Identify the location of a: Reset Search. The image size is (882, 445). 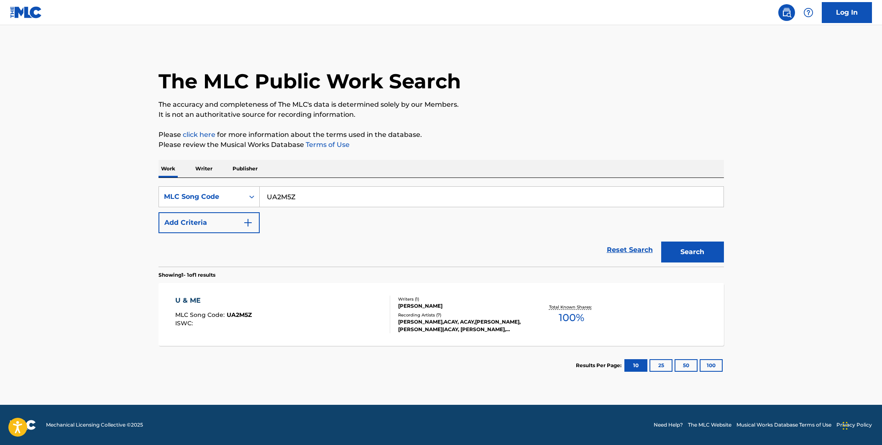
(630, 250).